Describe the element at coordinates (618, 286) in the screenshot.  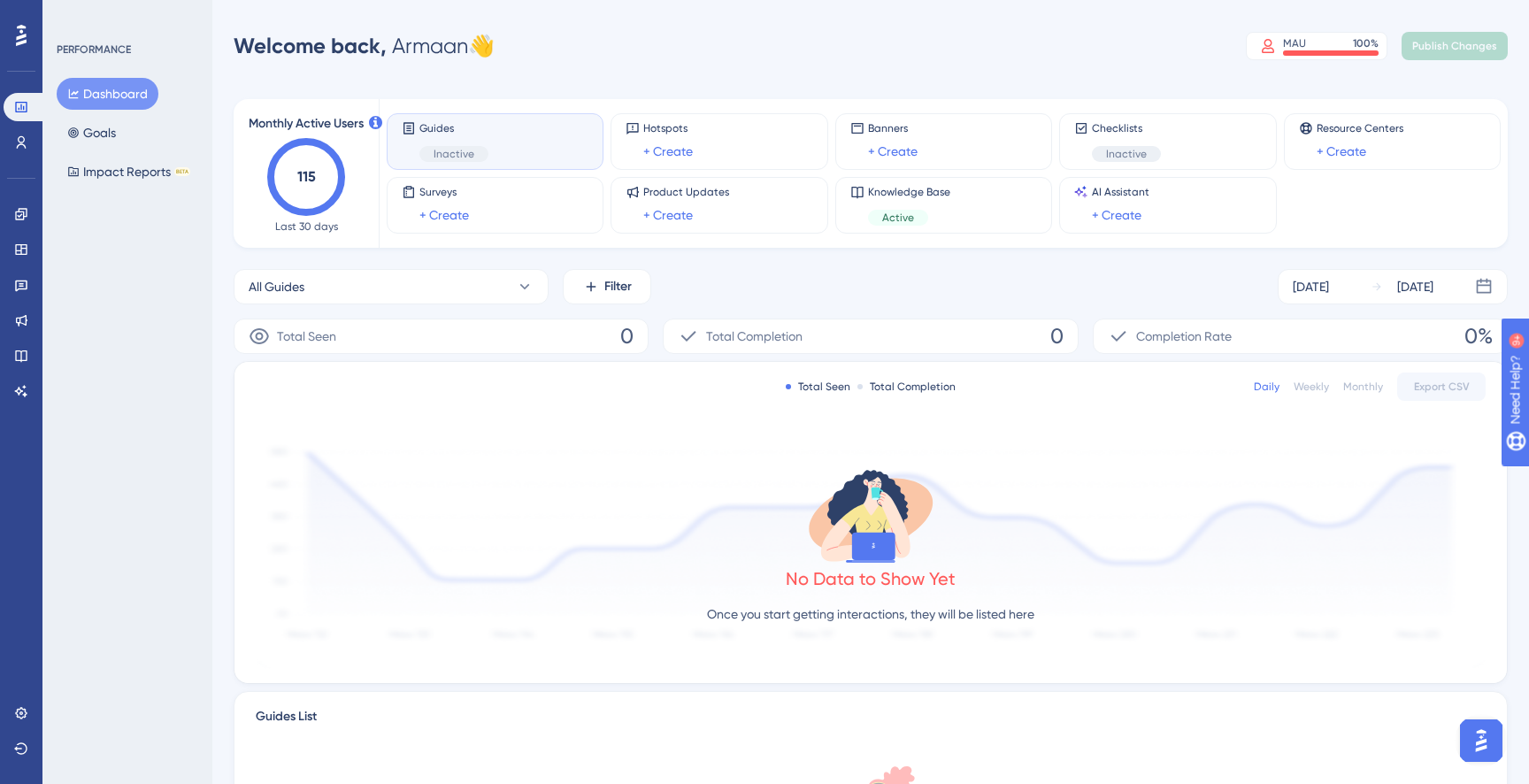
I see `span: Filter` at that location.